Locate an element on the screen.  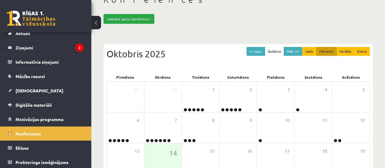
a: Eklase is located at coordinates (46, 148).